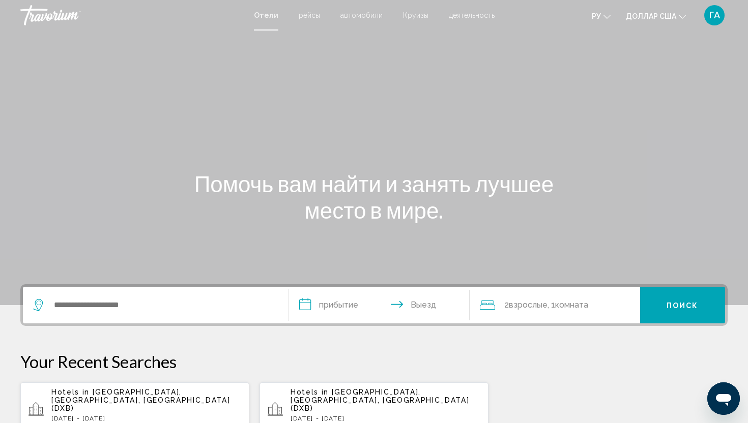  I want to click on a: Травориум, so click(132, 15).